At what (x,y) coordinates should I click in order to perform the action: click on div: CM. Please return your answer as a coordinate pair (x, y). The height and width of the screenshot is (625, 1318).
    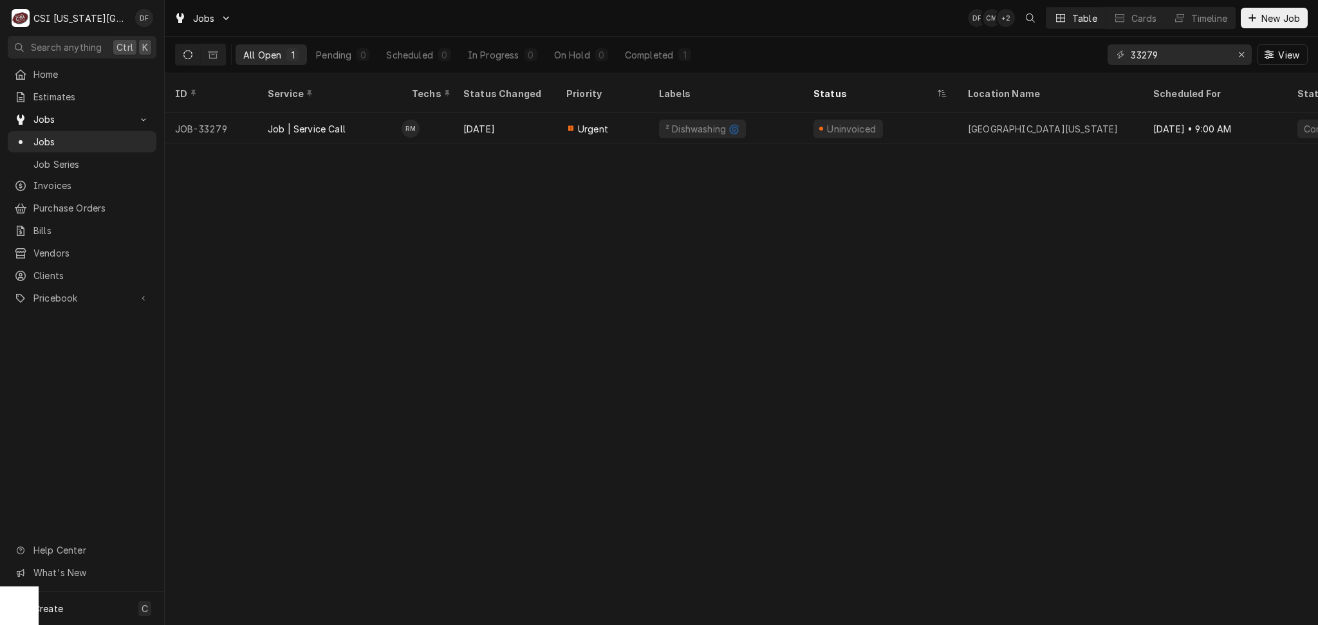
    Looking at the image, I should click on (992, 18).